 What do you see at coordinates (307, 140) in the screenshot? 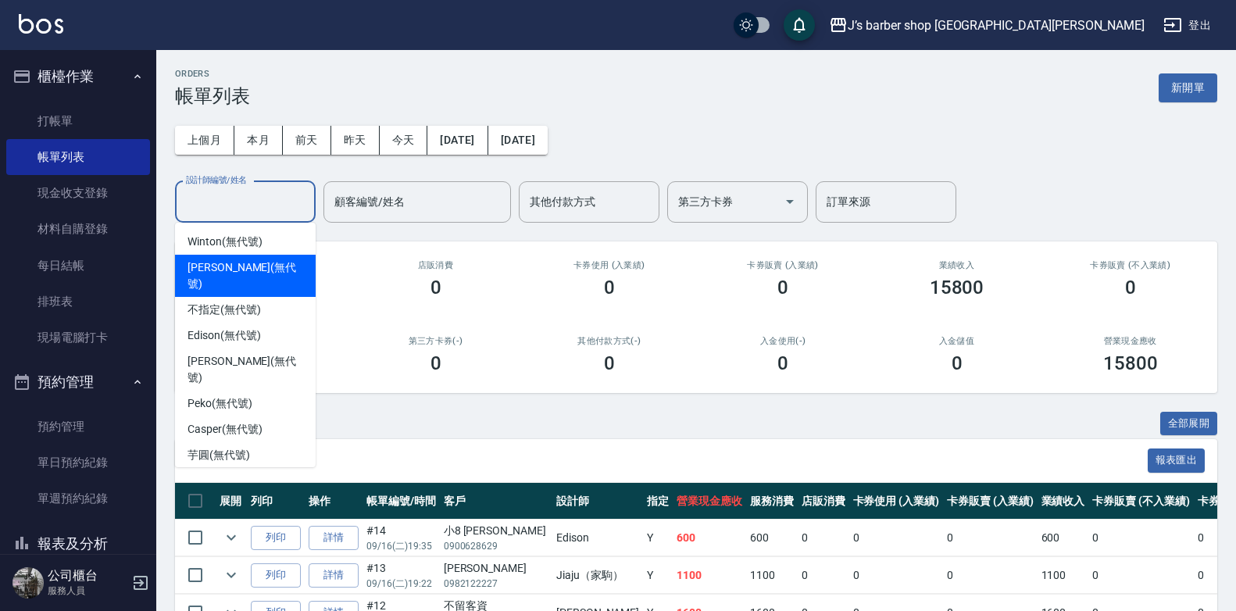
I see `button: 前天` at bounding box center [307, 140].